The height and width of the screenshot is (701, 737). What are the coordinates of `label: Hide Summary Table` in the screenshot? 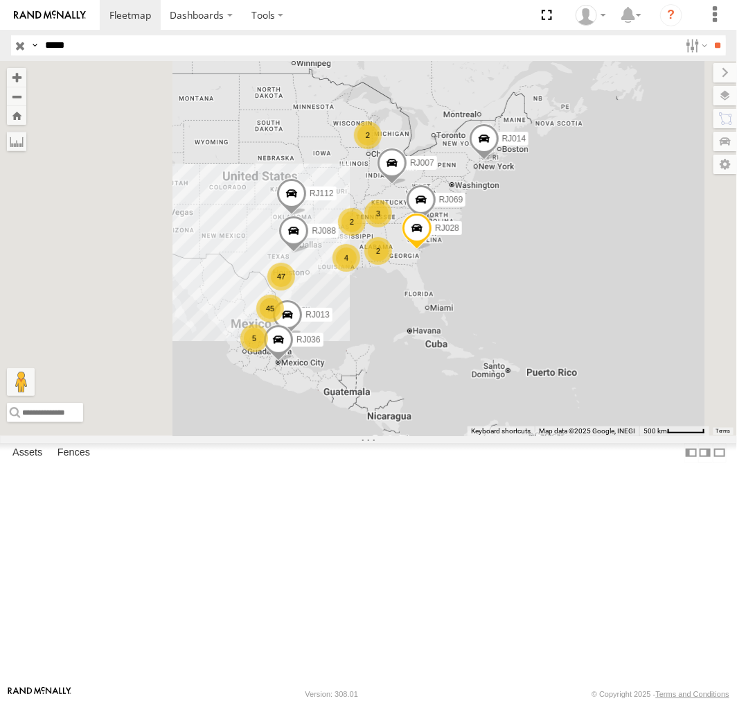 It's located at (720, 453).